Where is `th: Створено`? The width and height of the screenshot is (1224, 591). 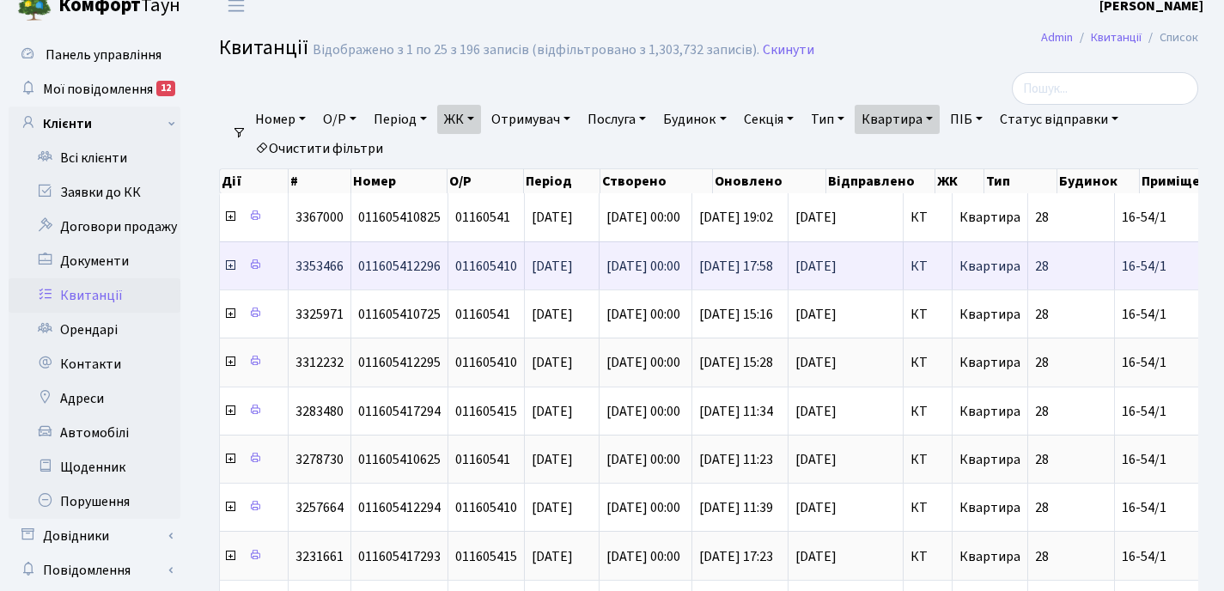 th: Створено is located at coordinates (657, 181).